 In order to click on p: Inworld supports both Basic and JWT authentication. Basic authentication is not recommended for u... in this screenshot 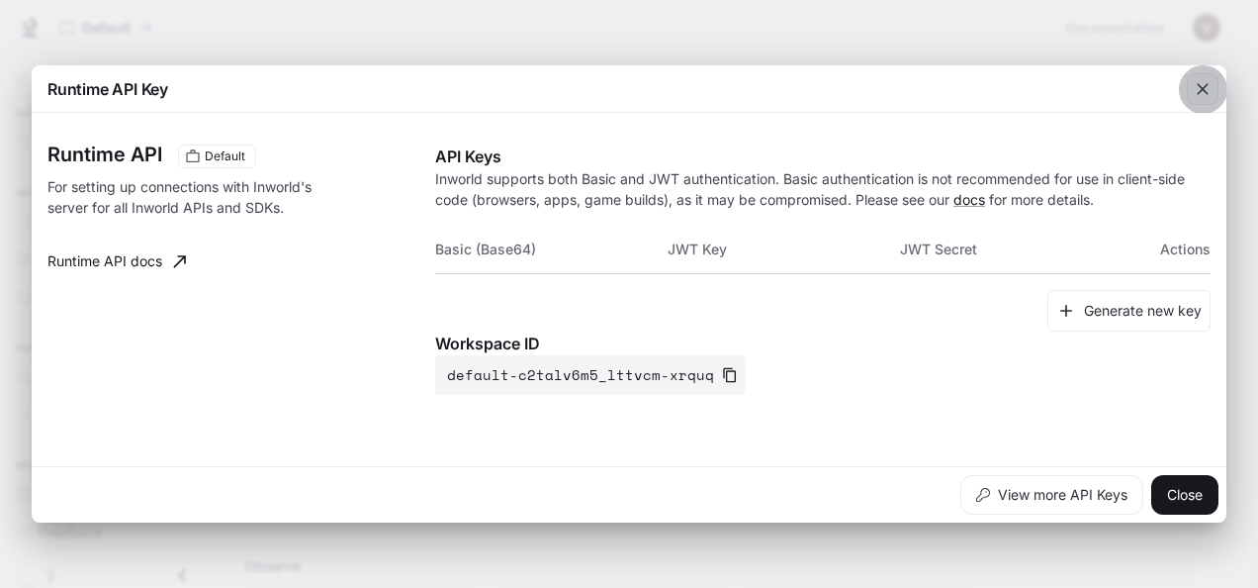, I will do `click(823, 189)`.